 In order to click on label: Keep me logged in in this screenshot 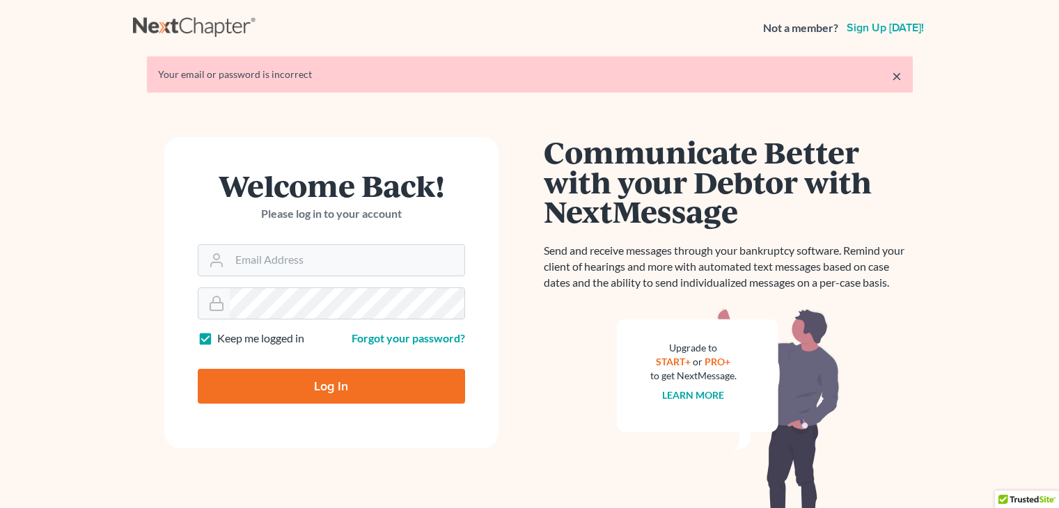, I will do `click(260, 338)`.